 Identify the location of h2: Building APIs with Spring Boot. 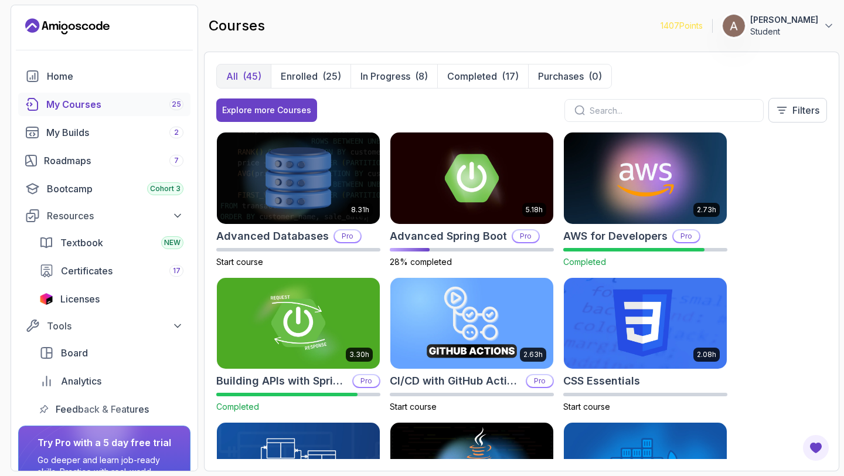
(282, 381).